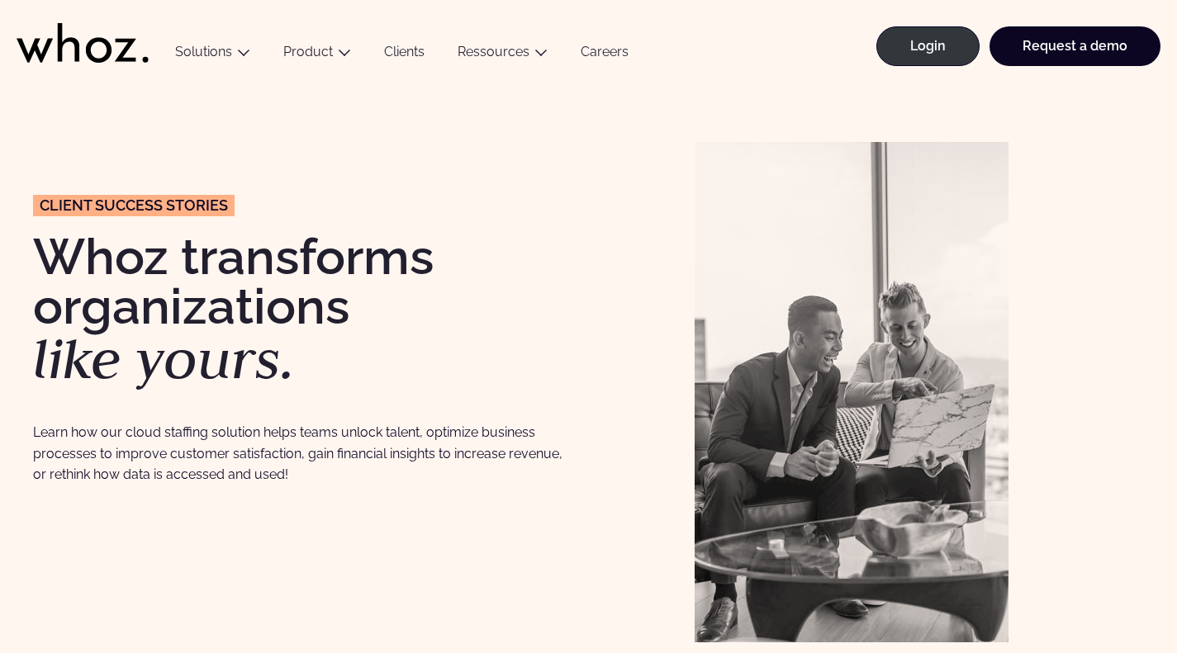  I want to click on button: Ressources, so click(502, 55).